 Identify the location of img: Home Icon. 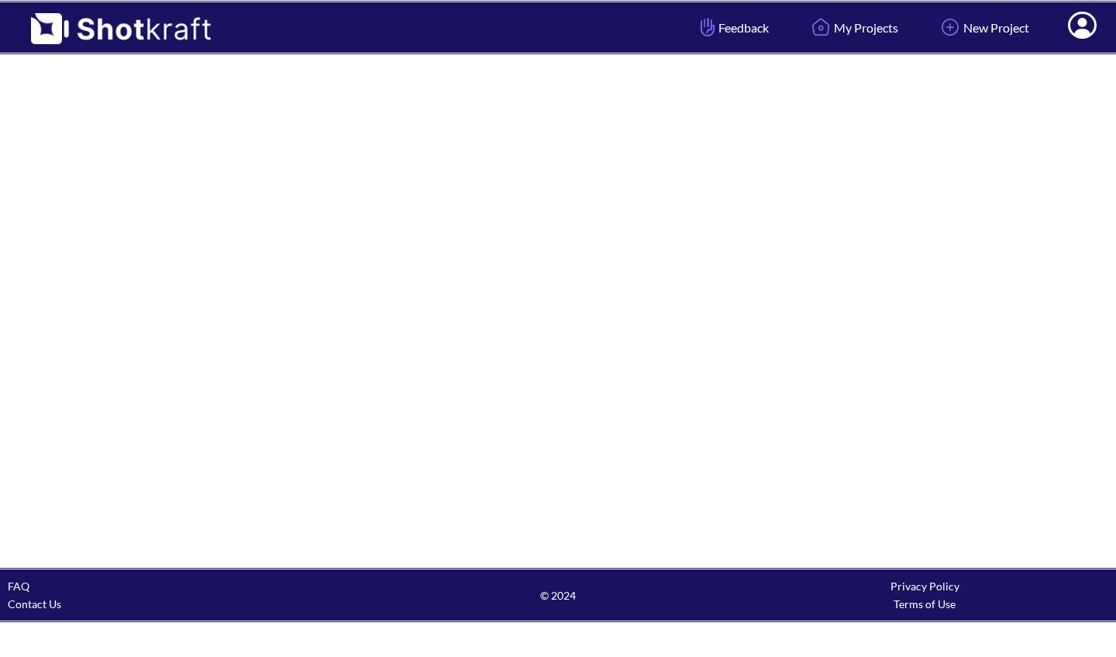
(821, 27).